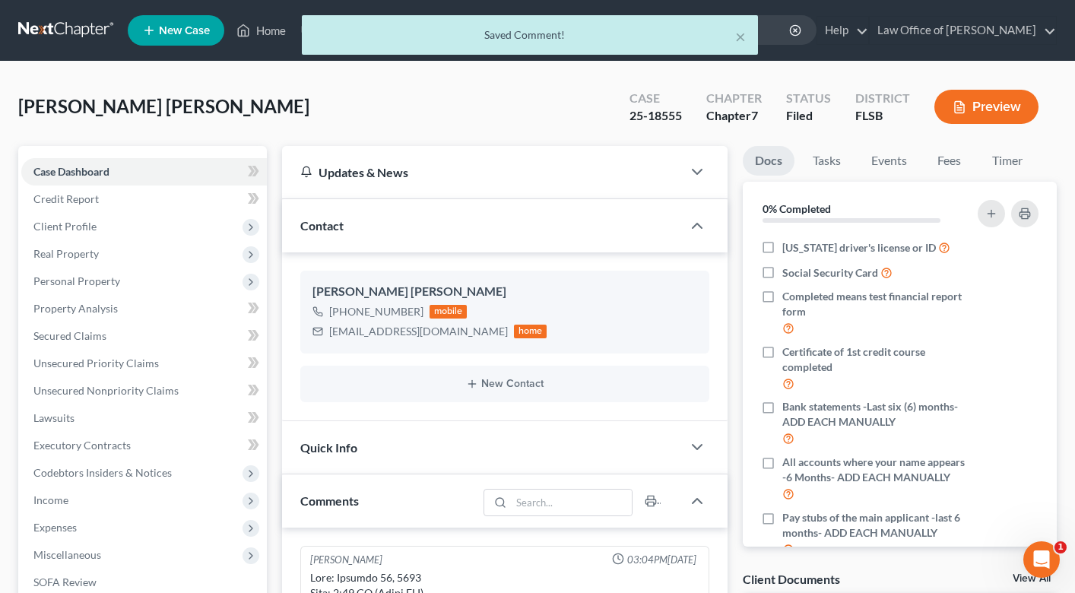  What do you see at coordinates (144, 391) in the screenshot?
I see `a: Unsecured Nonpriority Claims` at bounding box center [144, 391].